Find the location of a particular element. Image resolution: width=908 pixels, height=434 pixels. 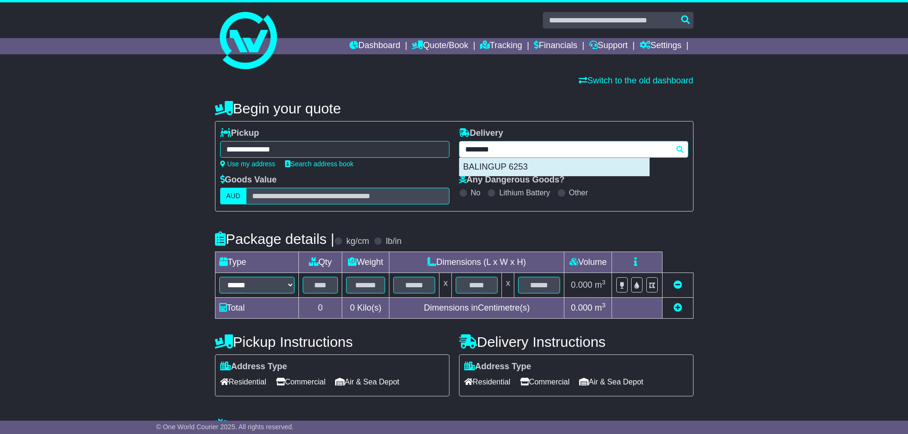

label: kg/cm is located at coordinates (357, 242).